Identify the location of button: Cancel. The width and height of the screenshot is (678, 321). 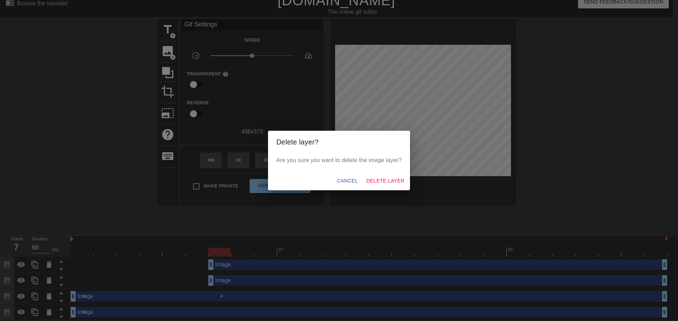
(347, 181).